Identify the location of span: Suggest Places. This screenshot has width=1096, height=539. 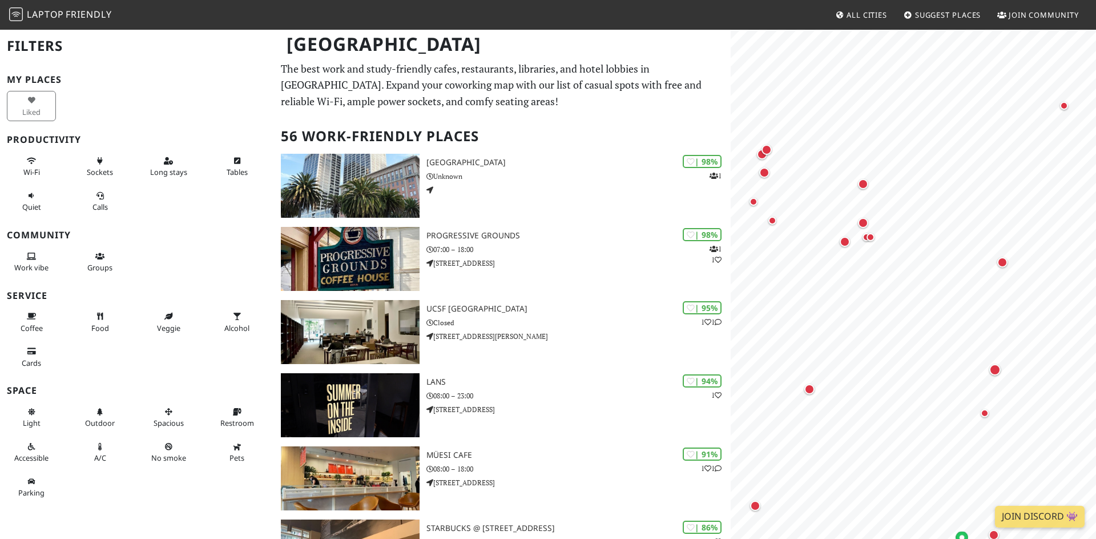
(949, 15).